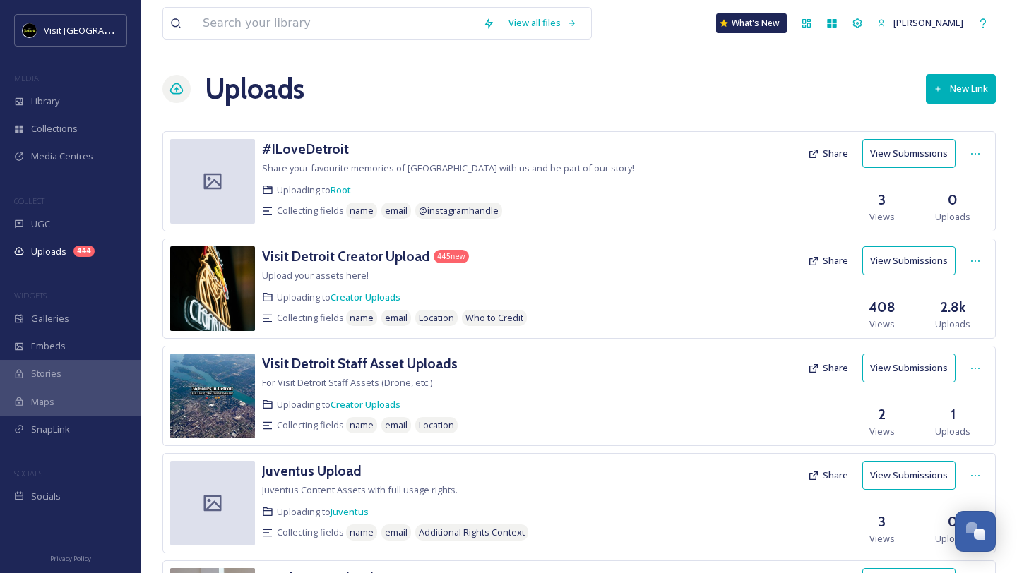 The height and width of the screenshot is (573, 1017). I want to click on a: Visit Detroit Staff Asset Uploads, so click(359, 364).